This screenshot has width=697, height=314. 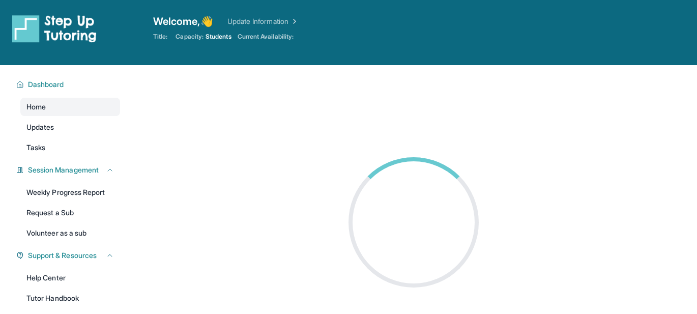 I want to click on span: Support & Resources, so click(x=62, y=255).